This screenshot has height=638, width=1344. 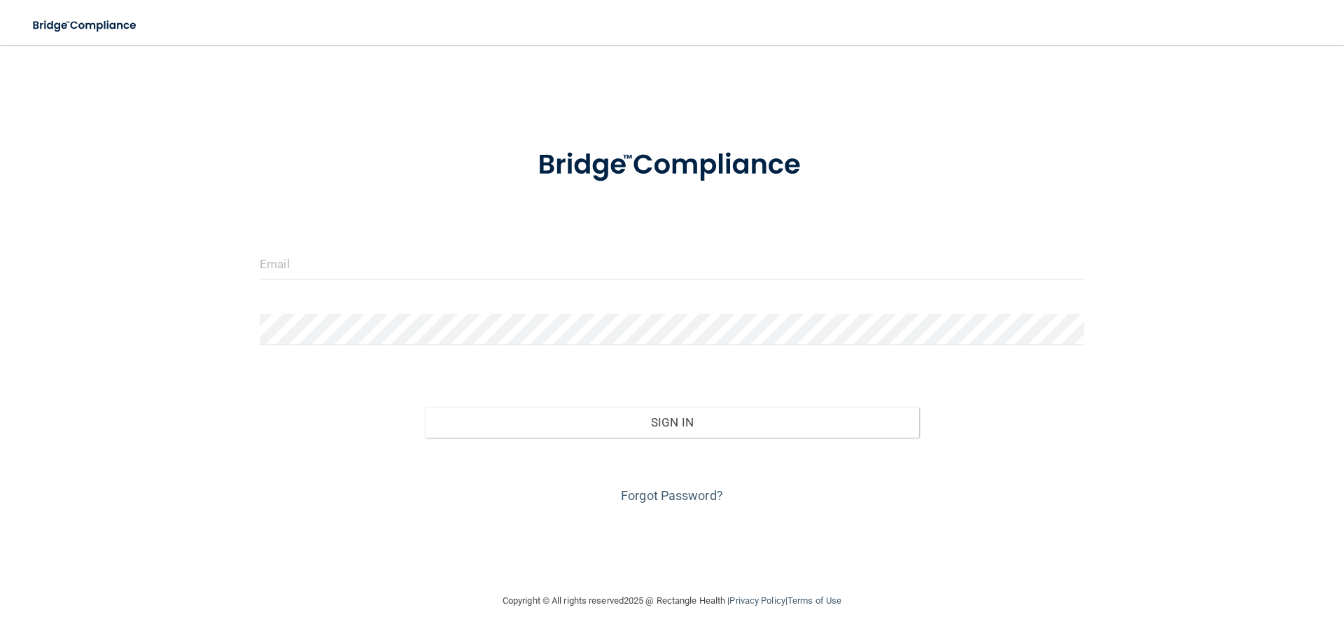 What do you see at coordinates (672, 263) in the screenshot?
I see `input: Email` at bounding box center [672, 263].